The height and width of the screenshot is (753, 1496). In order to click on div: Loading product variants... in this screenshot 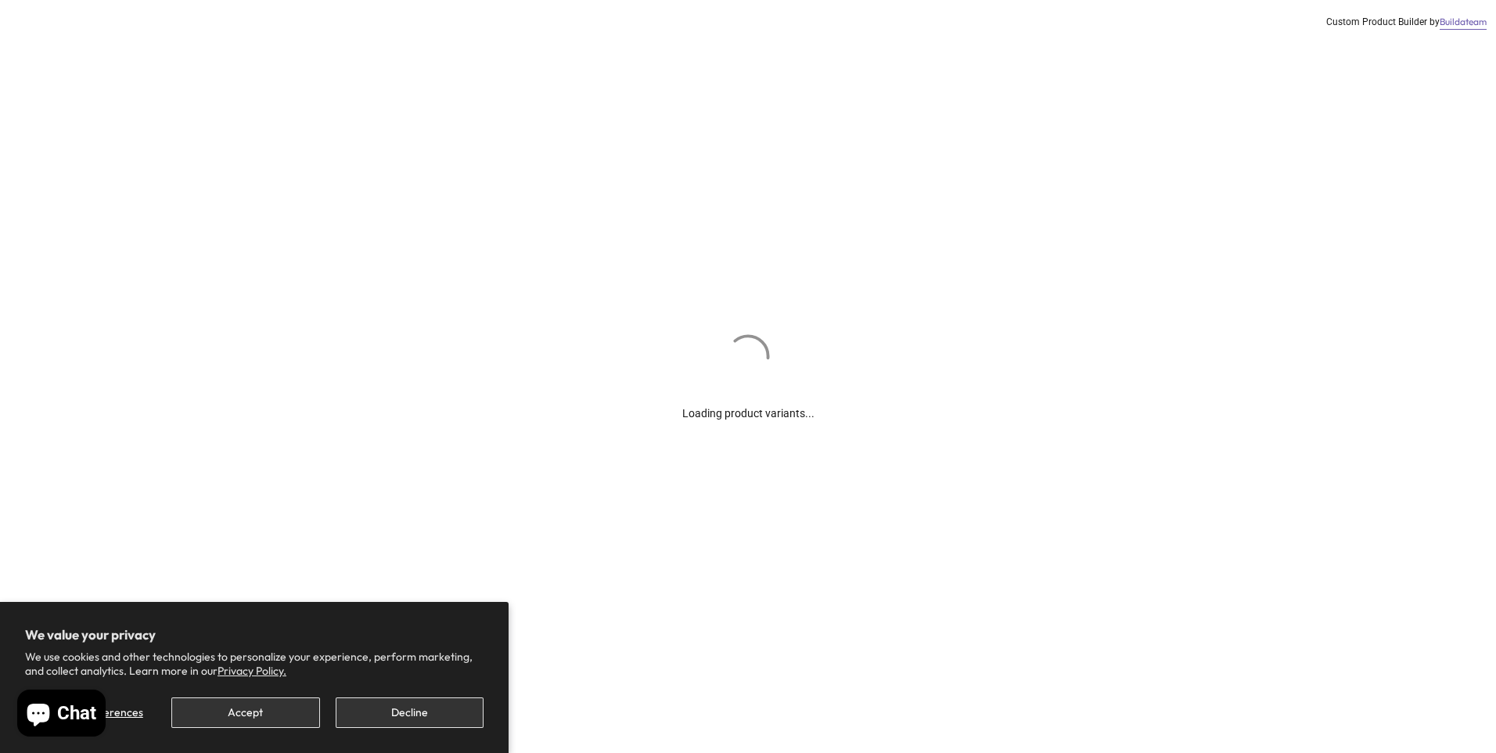, I will do `click(748, 402)`.